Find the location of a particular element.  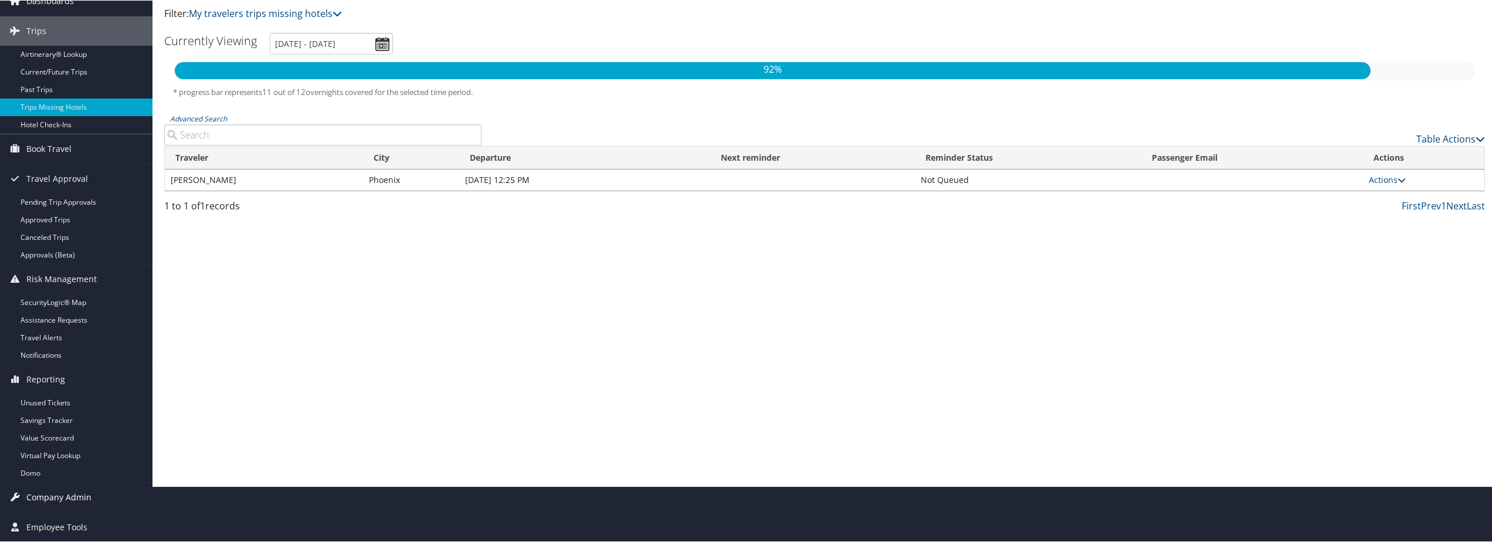

input: Advanced Search is located at coordinates (322, 134).